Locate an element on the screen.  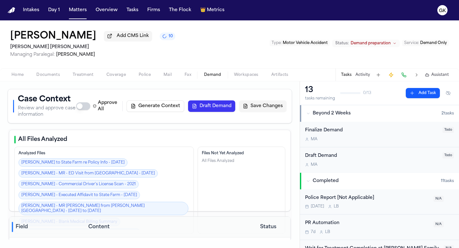
span: Service : is located at coordinates (411, 43).